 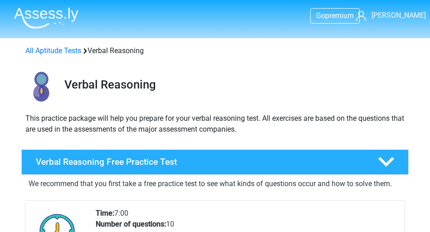 What do you see at coordinates (339, 15) in the screenshot?
I see `span: premium` at bounding box center [339, 15].